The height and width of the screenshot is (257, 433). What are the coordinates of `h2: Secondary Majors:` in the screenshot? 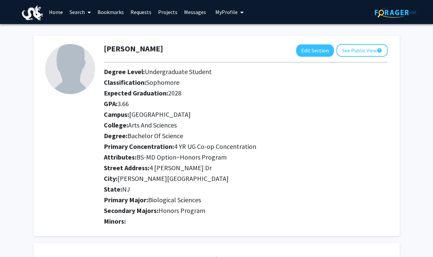 It's located at (246, 210).